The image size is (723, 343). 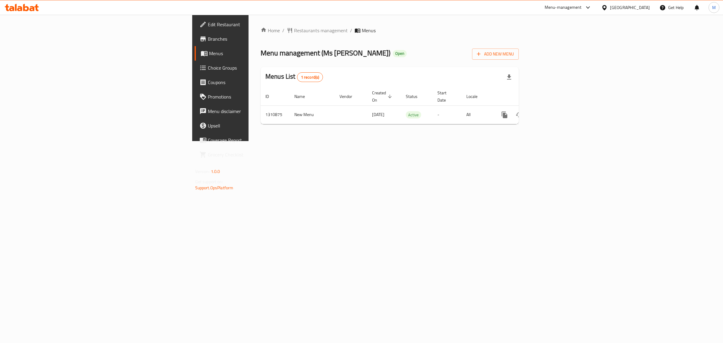 What do you see at coordinates (254, 39) in the screenshot?
I see `a: Branches` at bounding box center [254, 39].